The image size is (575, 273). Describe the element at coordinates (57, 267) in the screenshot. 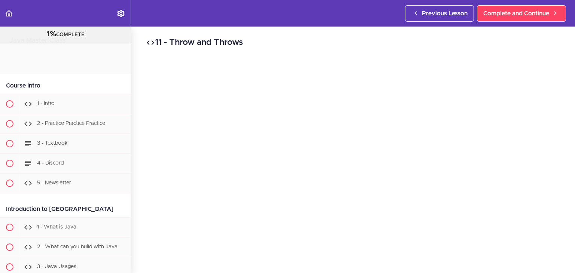

I see `span: 3 - Java Usages` at that location.